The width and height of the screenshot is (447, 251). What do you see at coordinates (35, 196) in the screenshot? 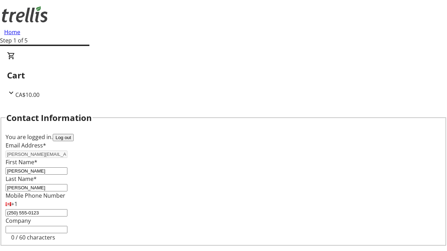
I see `label: Mobile Phone Number` at bounding box center [35, 196].